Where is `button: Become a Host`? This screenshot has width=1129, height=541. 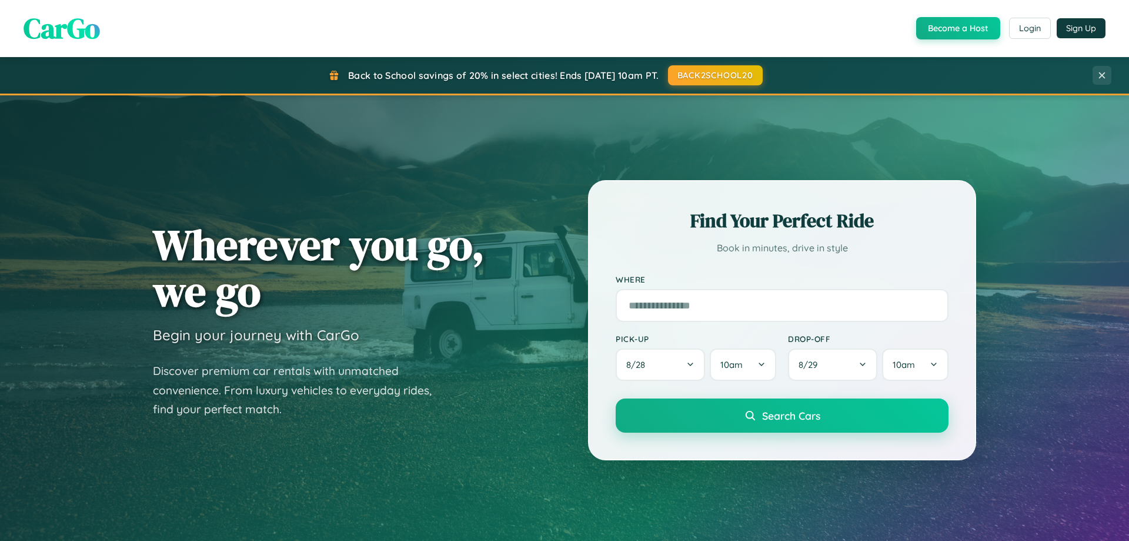 button: Become a Host is located at coordinates (958, 28).